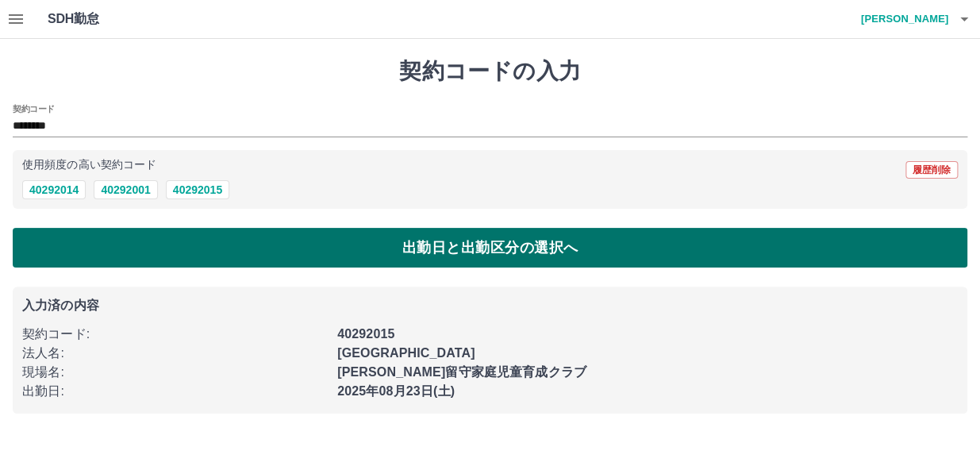  I want to click on h1: 契約コードの入力, so click(490, 71).